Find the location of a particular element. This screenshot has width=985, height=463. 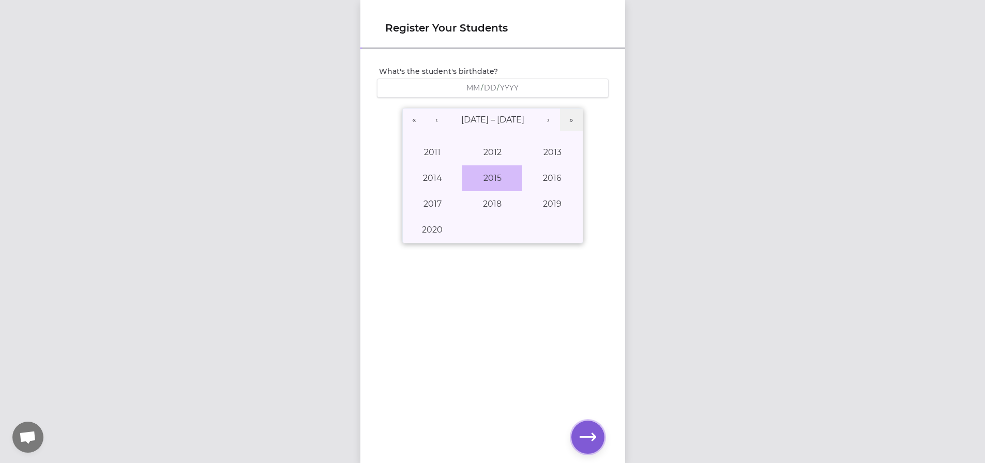

button: 2015 is located at coordinates (492, 178).